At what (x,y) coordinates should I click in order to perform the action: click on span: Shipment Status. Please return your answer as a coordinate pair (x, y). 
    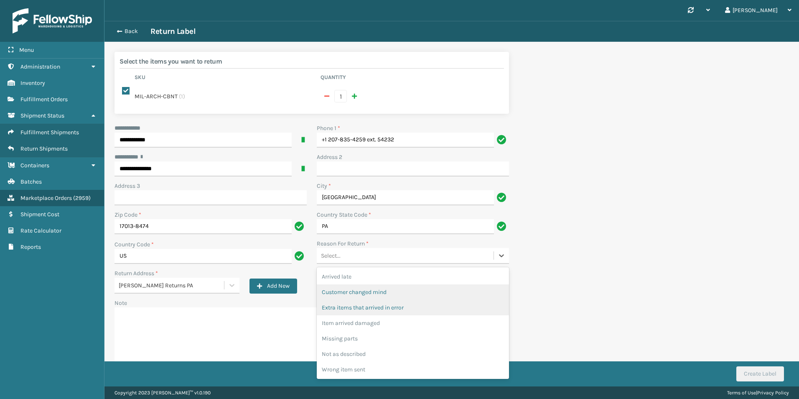
    Looking at the image, I should click on (42, 115).